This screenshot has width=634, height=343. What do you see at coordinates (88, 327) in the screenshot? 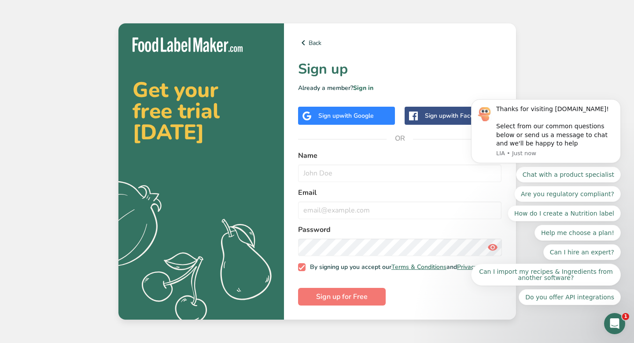
I see `button: Quick reply: Can I import my recipes & Ingredients from another software?` at bounding box center [88, 327].